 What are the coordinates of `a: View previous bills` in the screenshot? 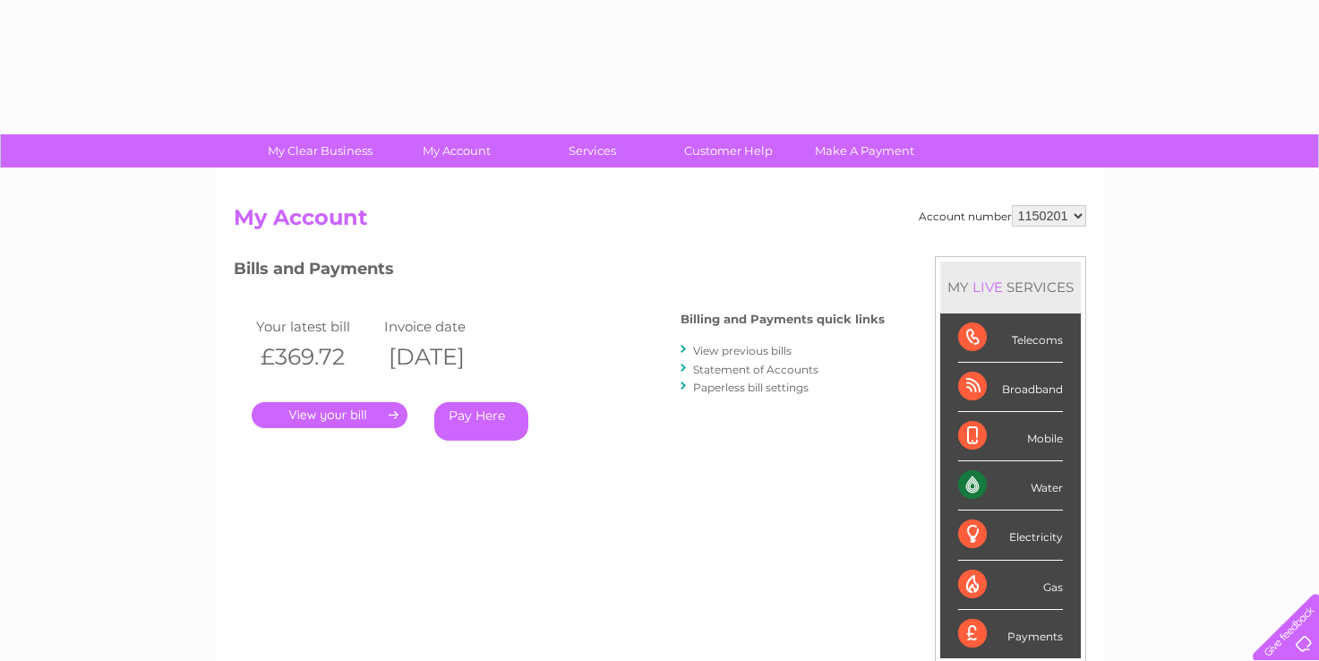 It's located at (743, 350).